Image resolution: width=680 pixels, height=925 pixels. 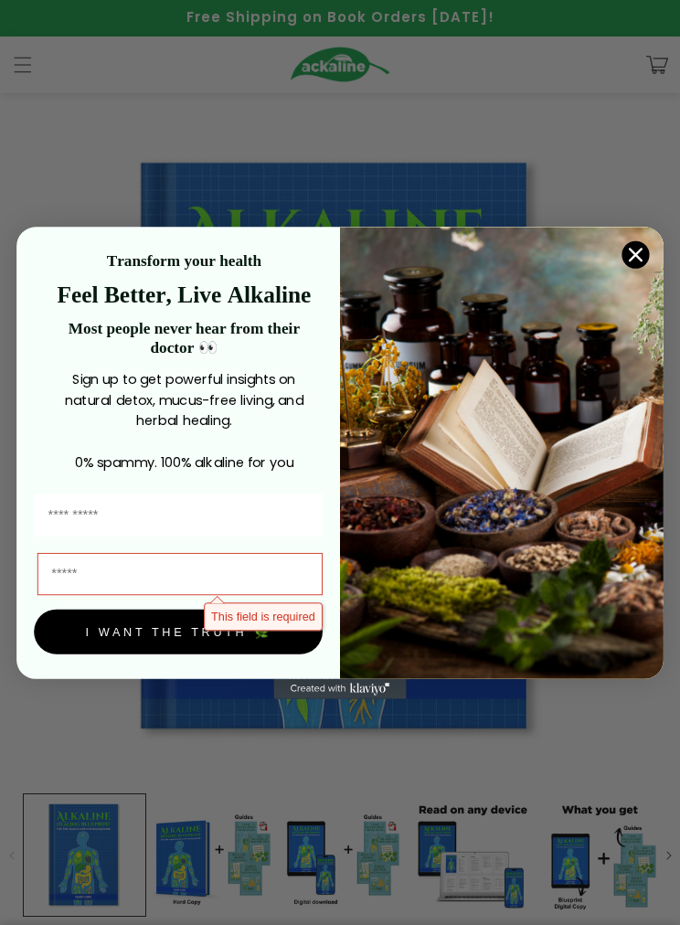 I want to click on input: First Name, so click(x=178, y=514).